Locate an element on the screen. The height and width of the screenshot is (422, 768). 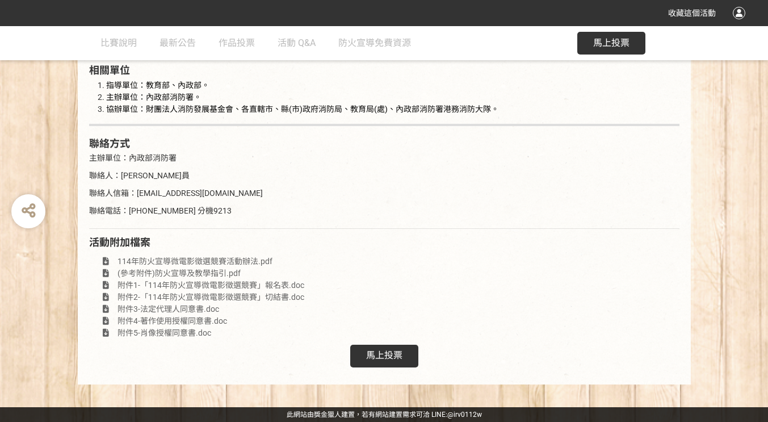
span: 收藏這個活動 is located at coordinates (692, 13).